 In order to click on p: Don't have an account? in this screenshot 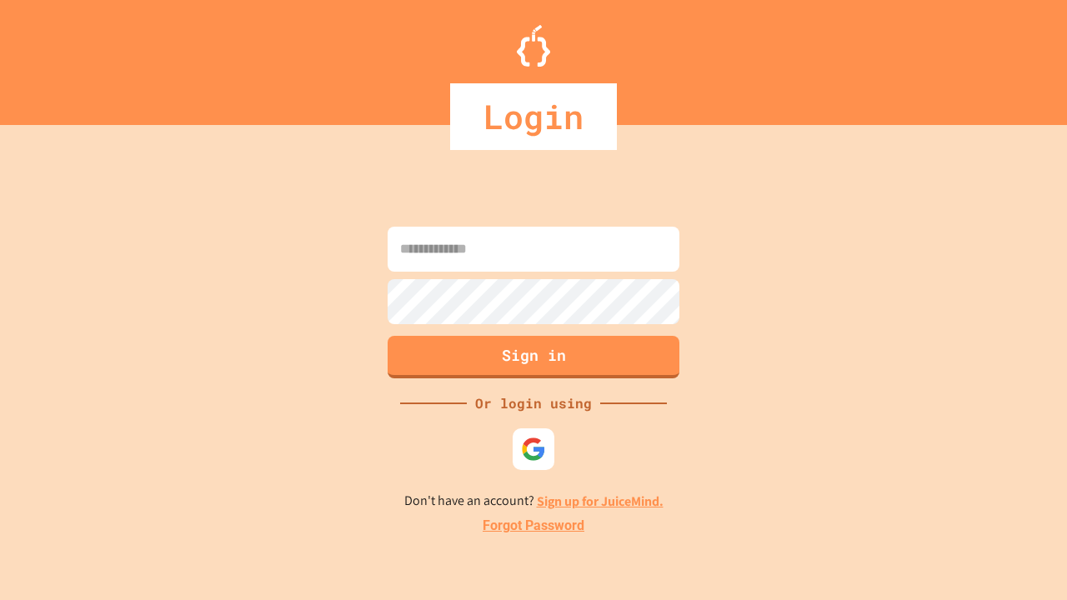, I will do `click(533, 501)`.